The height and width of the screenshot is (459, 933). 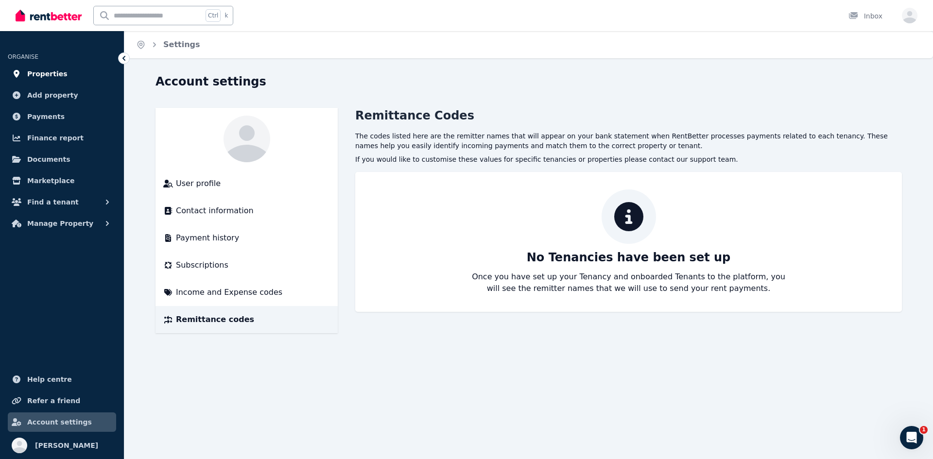 What do you see at coordinates (60, 223) in the screenshot?
I see `span: Manage Property` at bounding box center [60, 223].